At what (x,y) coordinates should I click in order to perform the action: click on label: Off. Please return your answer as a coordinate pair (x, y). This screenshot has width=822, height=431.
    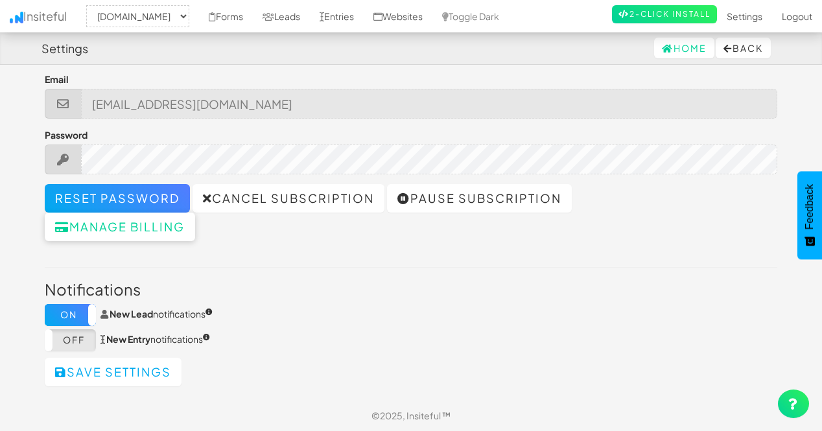
    Looking at the image, I should click on (70, 340).